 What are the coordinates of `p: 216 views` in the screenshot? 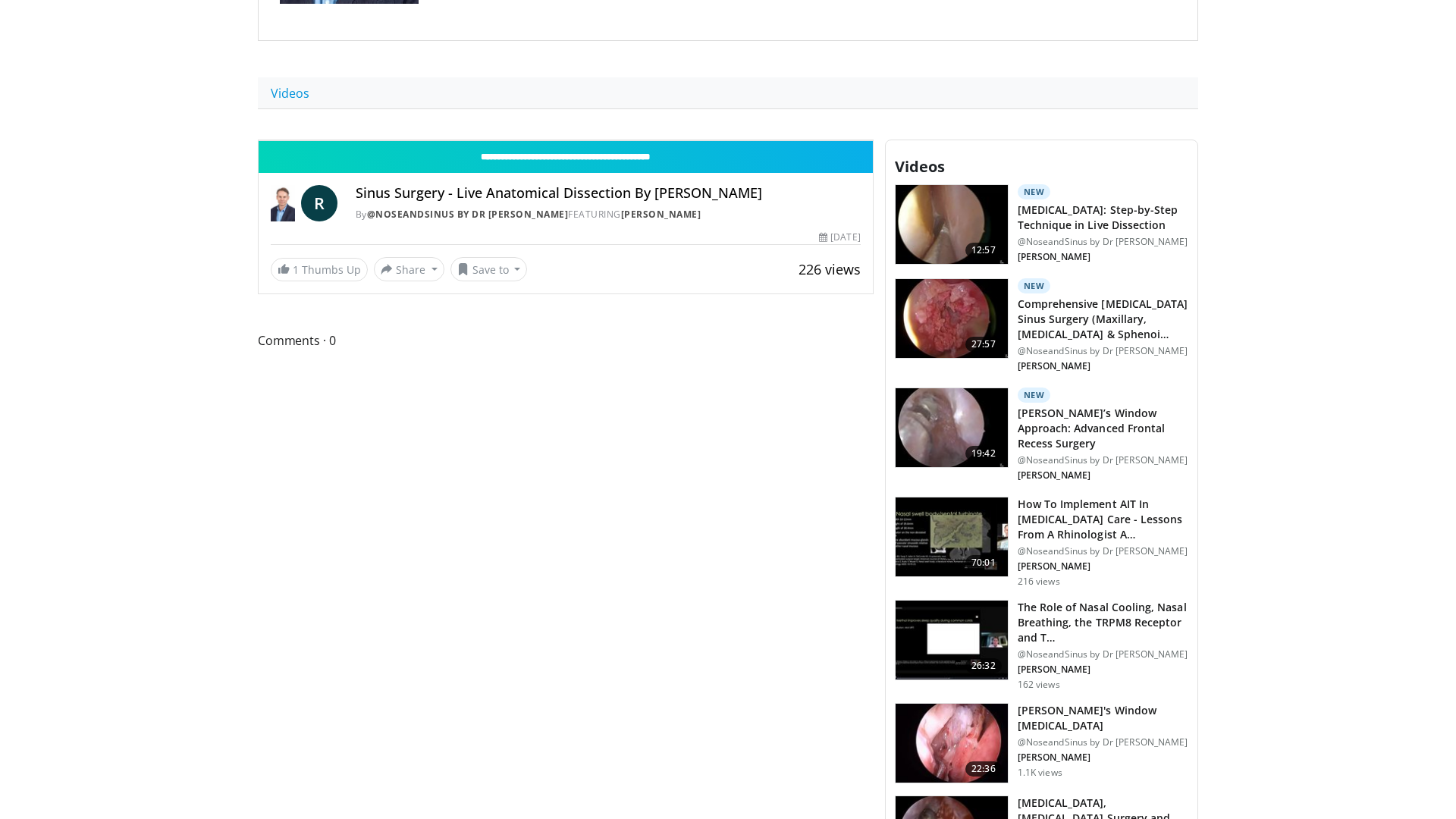 It's located at (1039, 581).